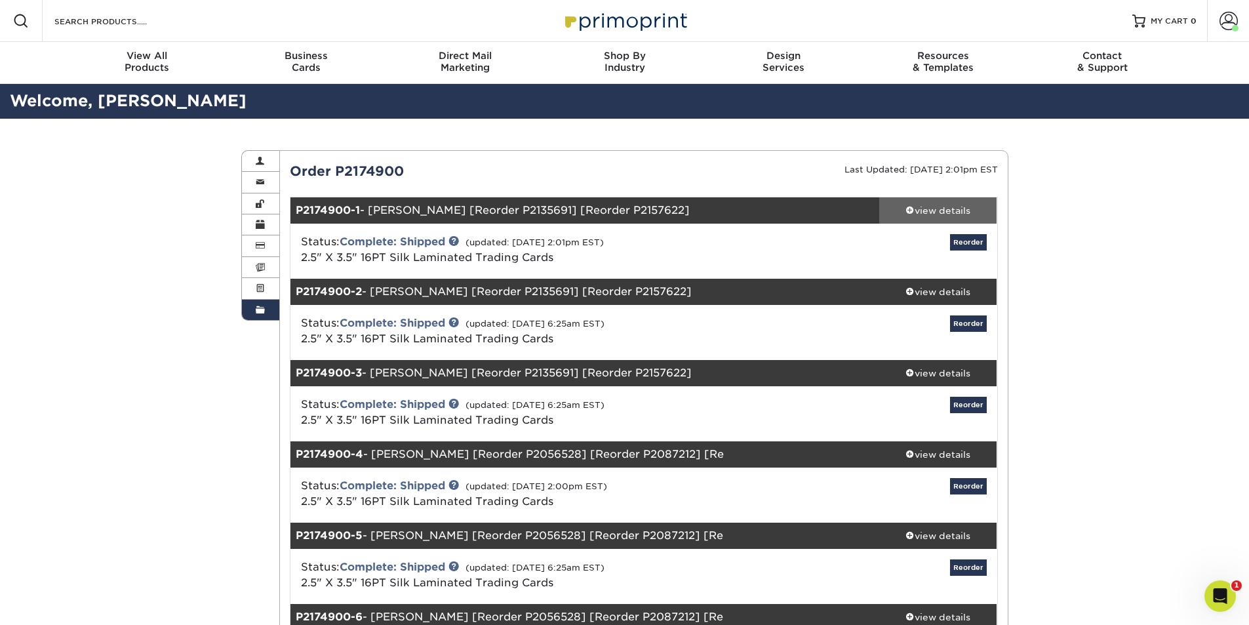 The height and width of the screenshot is (625, 1249). What do you see at coordinates (465, 56) in the screenshot?
I see `span: Direct Mail` at bounding box center [465, 56].